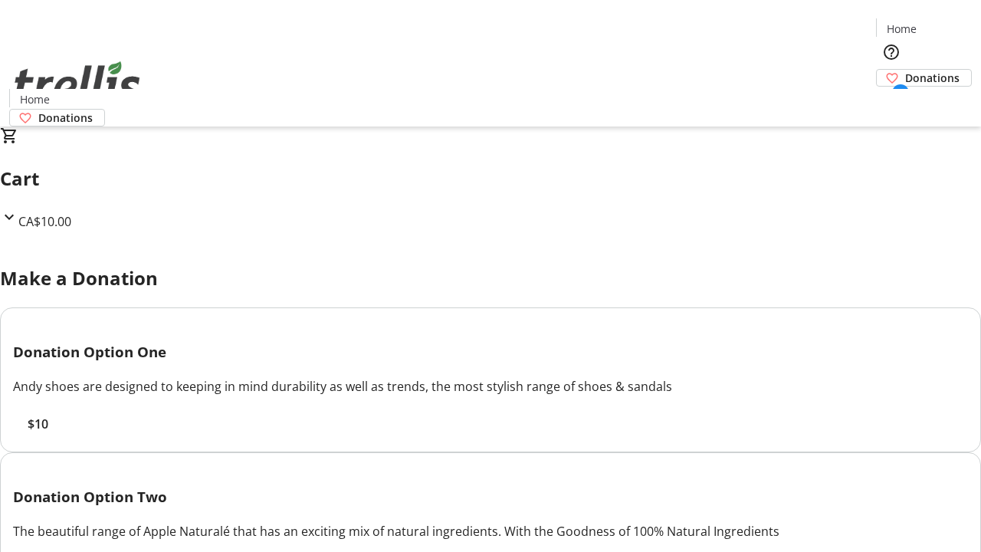 This screenshot has width=981, height=552. Describe the element at coordinates (491, 497) in the screenshot. I see `h3: Donation Option Two` at that location.